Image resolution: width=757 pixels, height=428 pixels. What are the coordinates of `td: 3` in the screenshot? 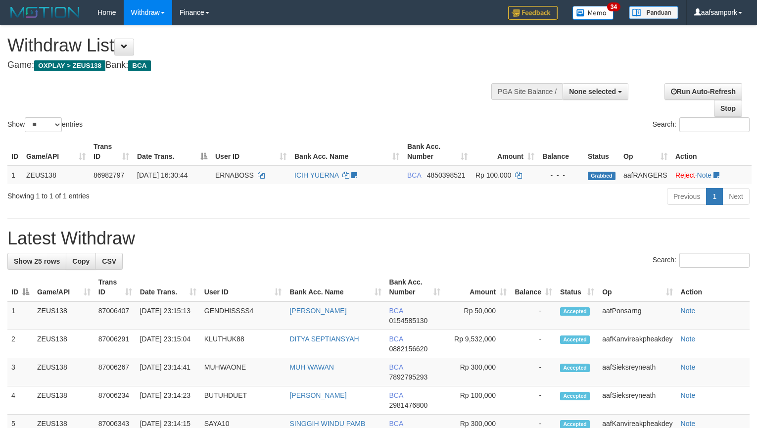 It's located at (20, 372).